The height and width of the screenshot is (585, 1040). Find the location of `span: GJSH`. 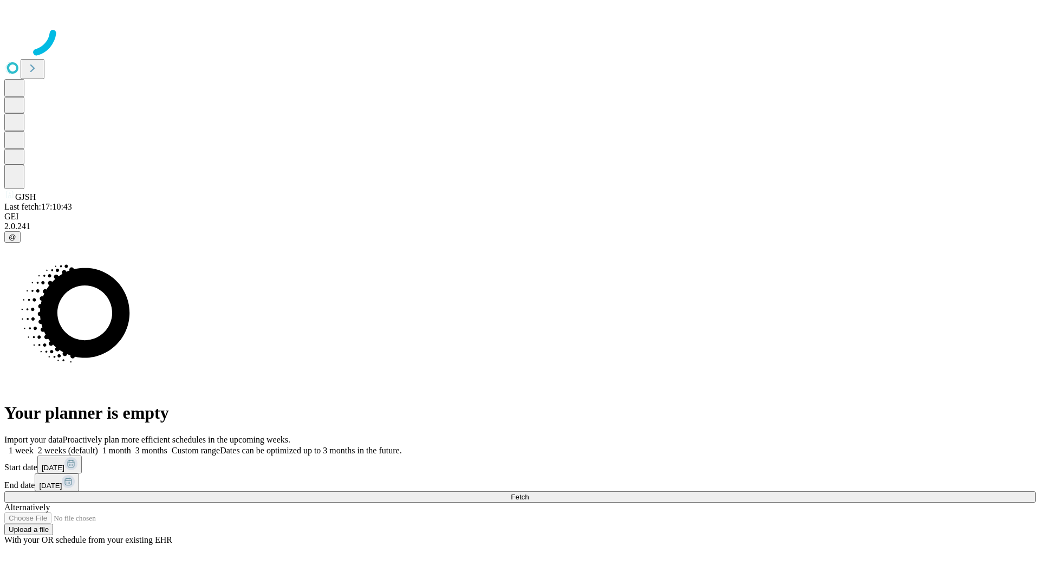

span: GJSH is located at coordinates (25, 197).